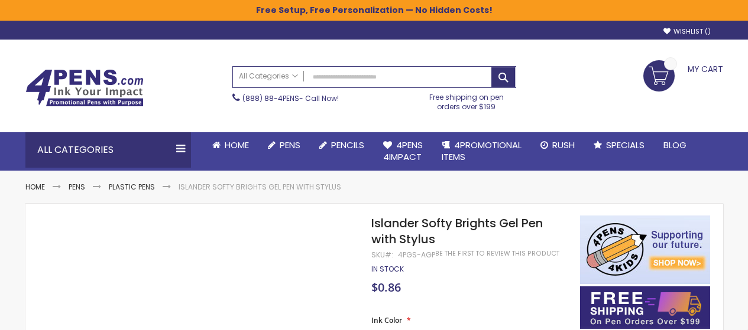 The width and height of the screenshot is (748, 330). Describe the element at coordinates (268, 76) in the screenshot. I see `span: All Categories` at that location.